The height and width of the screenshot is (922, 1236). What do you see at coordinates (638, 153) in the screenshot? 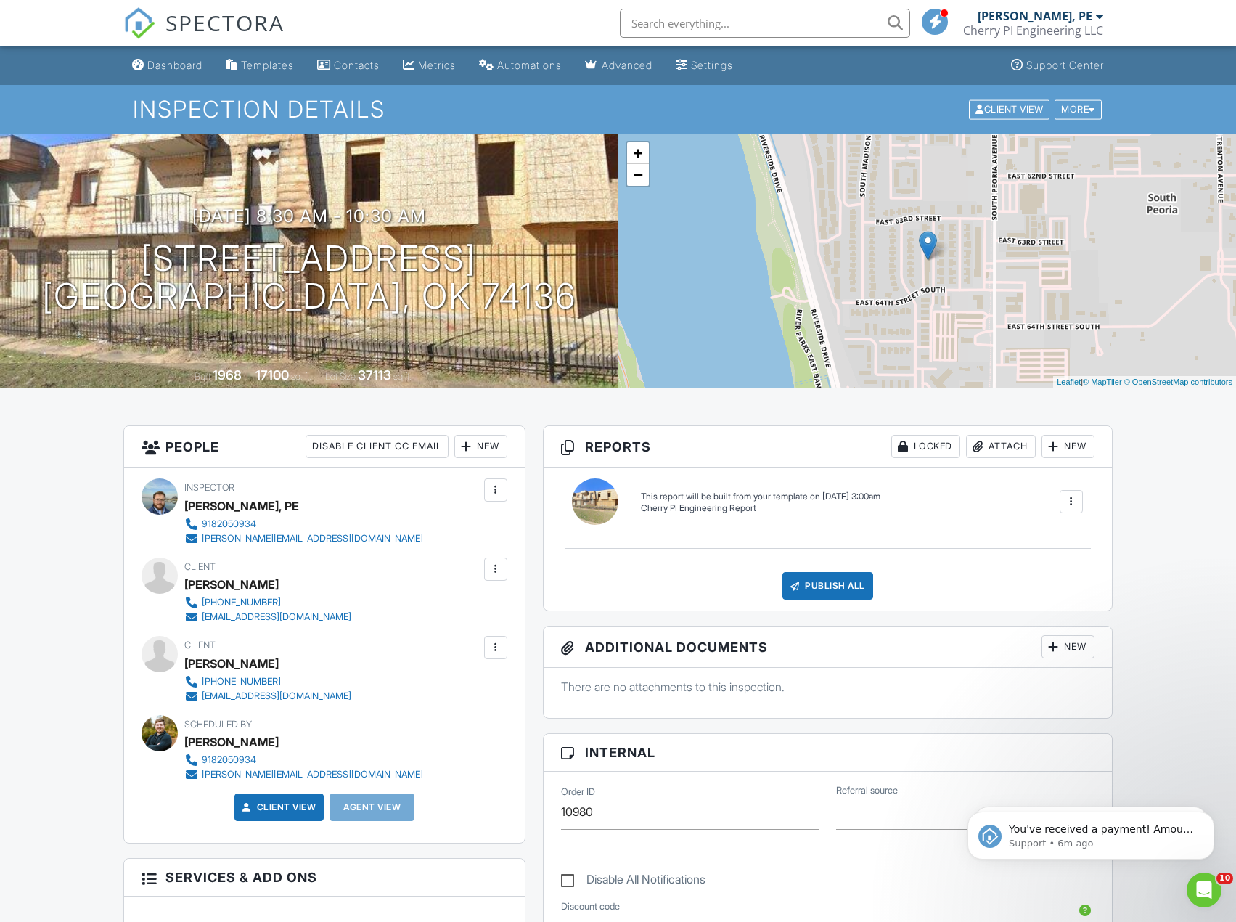
I see `a: Zoom in` at bounding box center [638, 153].